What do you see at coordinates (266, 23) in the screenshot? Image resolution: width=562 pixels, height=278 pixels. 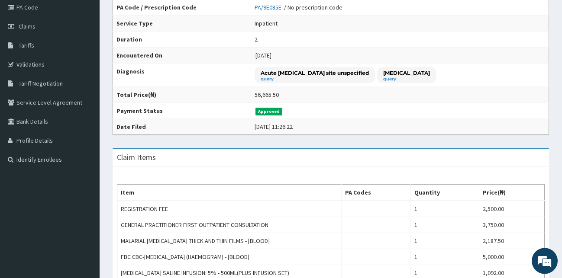 I see `div: Inpatient` at bounding box center [266, 23].